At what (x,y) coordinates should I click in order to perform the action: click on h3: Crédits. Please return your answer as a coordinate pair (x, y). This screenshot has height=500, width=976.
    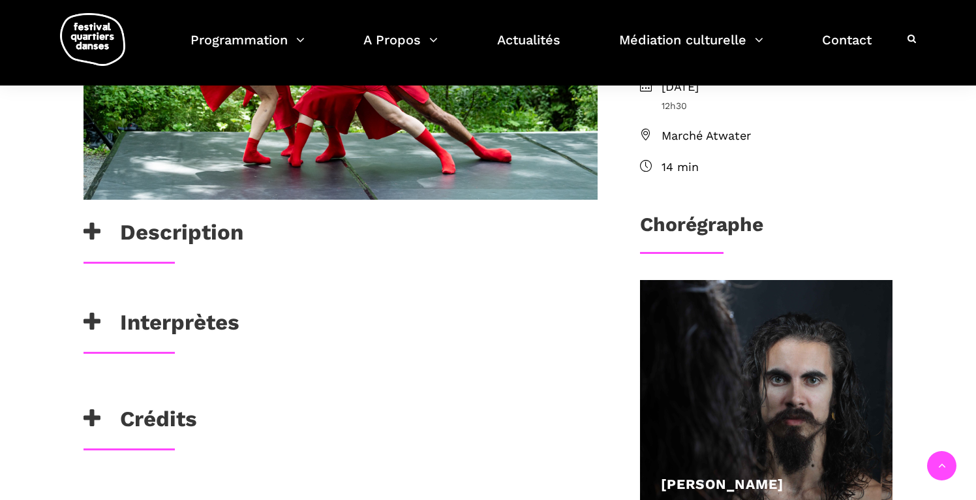
    Looking at the image, I should click on (140, 422).